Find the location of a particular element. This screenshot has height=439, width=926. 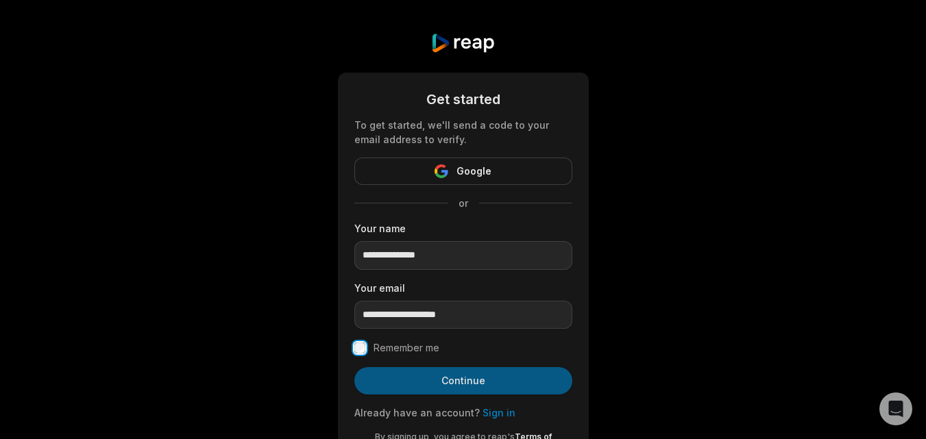

div: Get started is located at coordinates (463, 99).